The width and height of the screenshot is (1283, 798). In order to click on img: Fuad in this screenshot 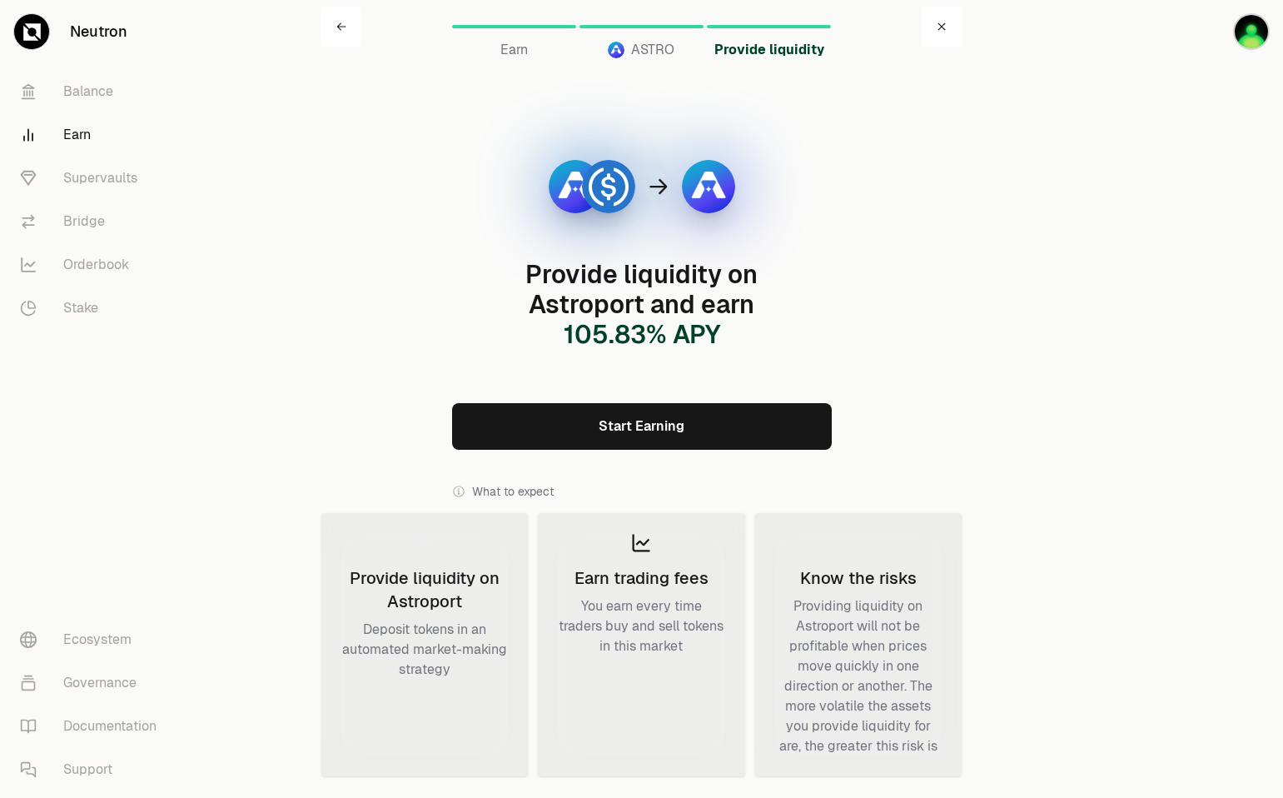, I will do `click(1251, 32)`.